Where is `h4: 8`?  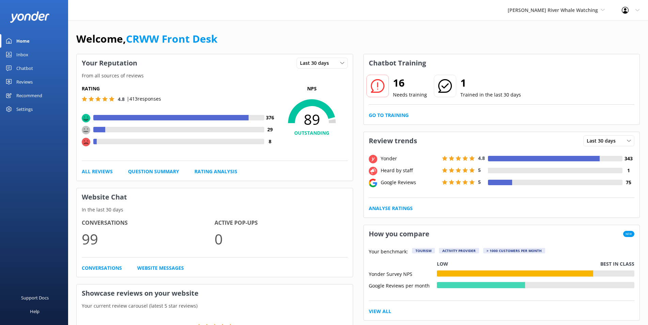
h4: 8 is located at coordinates (270, 141).